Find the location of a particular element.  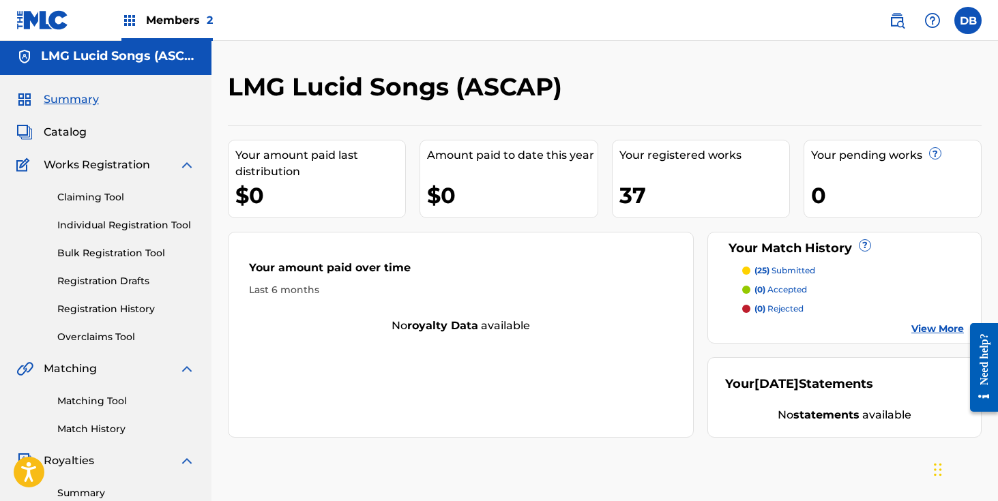

a: SummarySummary is located at coordinates (57, 100).